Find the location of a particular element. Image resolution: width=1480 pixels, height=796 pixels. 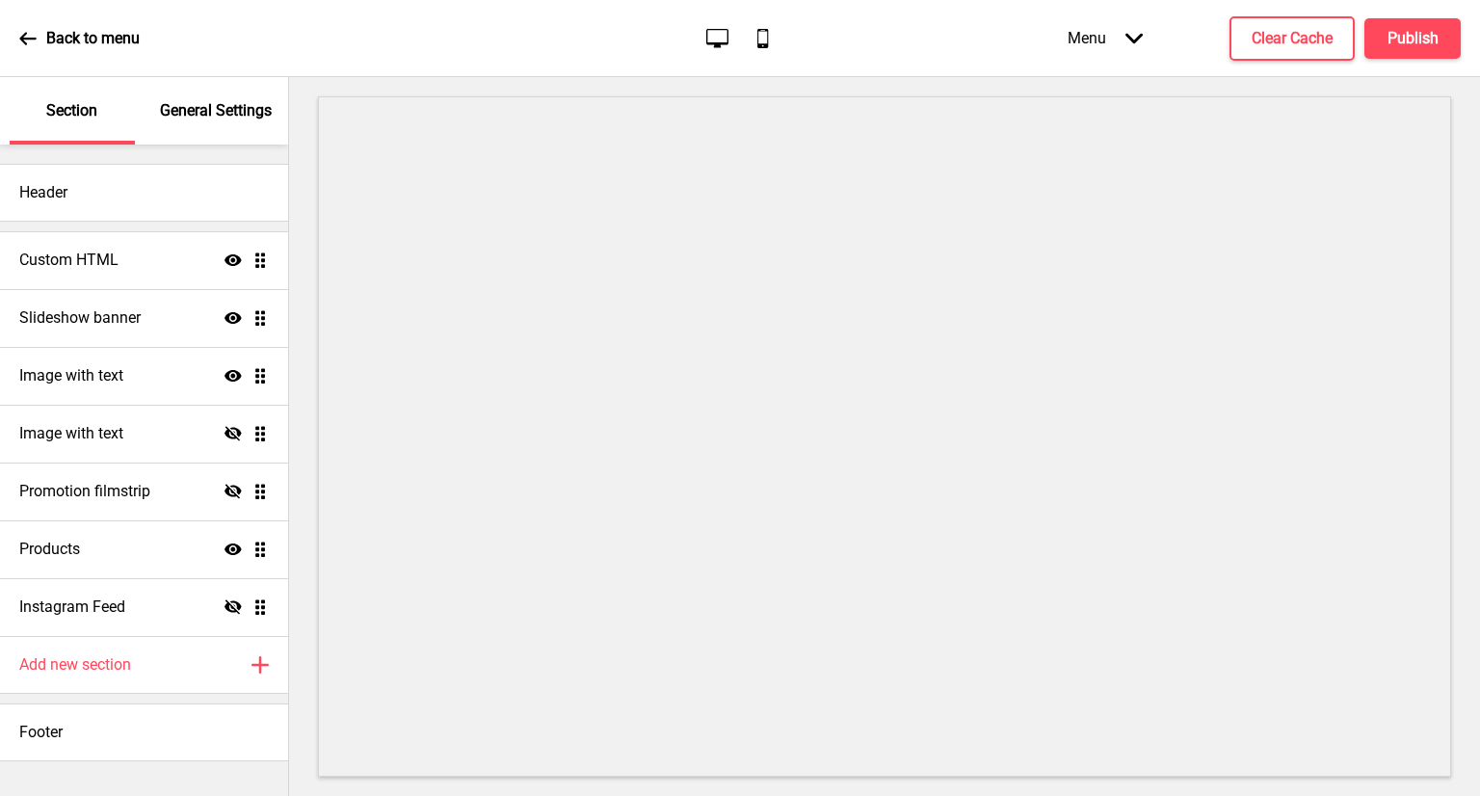

h4: Footer is located at coordinates (40, 732).